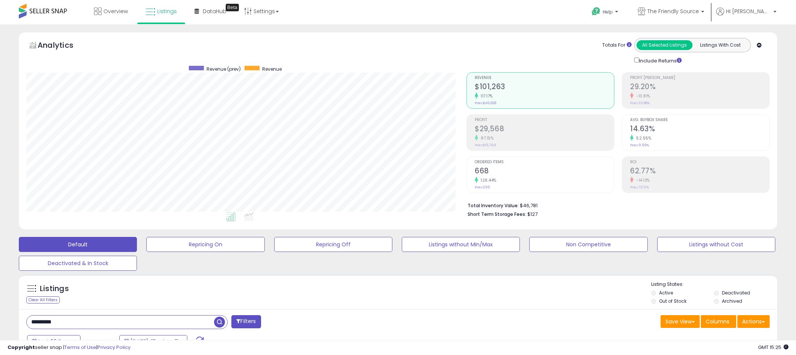 The height and width of the screenshot is (355, 796). What do you see at coordinates (69, 348) in the screenshot?
I see `div: seller snap | |` at bounding box center [69, 348].